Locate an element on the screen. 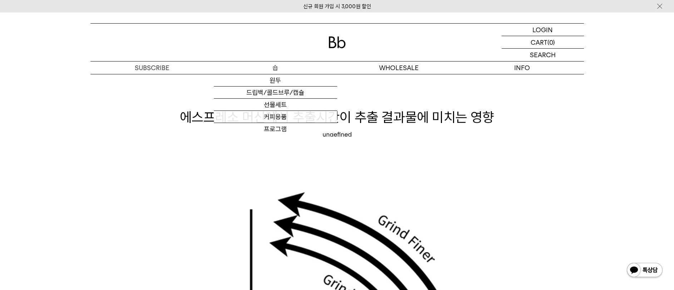 The height and width of the screenshot is (290, 674). p: (0) is located at coordinates (551, 42).